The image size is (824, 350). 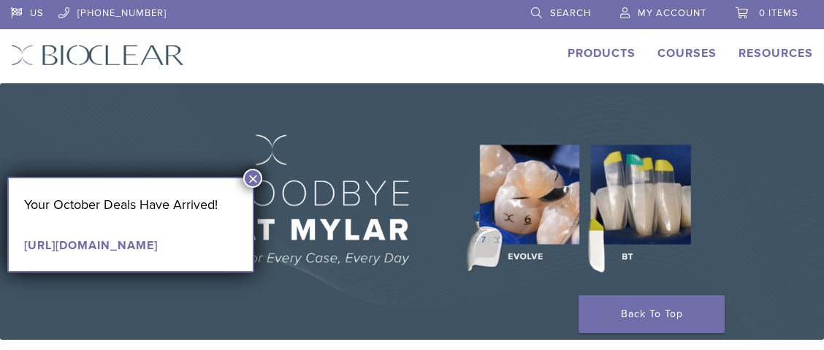 What do you see at coordinates (253, 178) in the screenshot?
I see `button: Close` at bounding box center [253, 178].